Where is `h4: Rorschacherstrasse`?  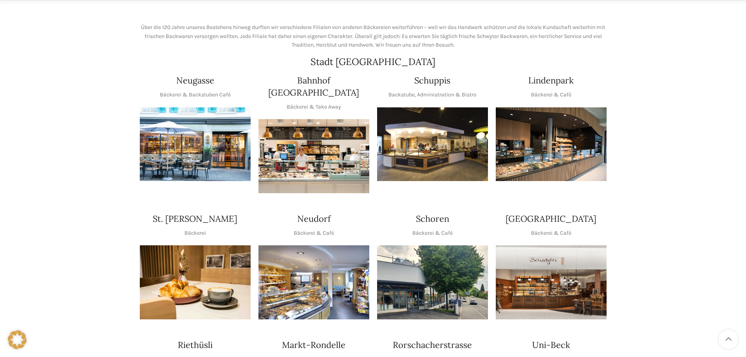 h4: Rorschacherstrasse is located at coordinates (432, 345).